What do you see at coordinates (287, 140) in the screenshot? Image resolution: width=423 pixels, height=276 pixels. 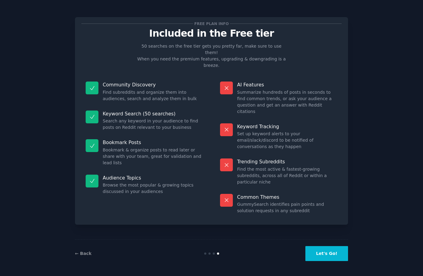 I see `dd: Set up keyword alerts to your email/slack/discord to be notified of conversations as they happen` at bounding box center [287, 140].